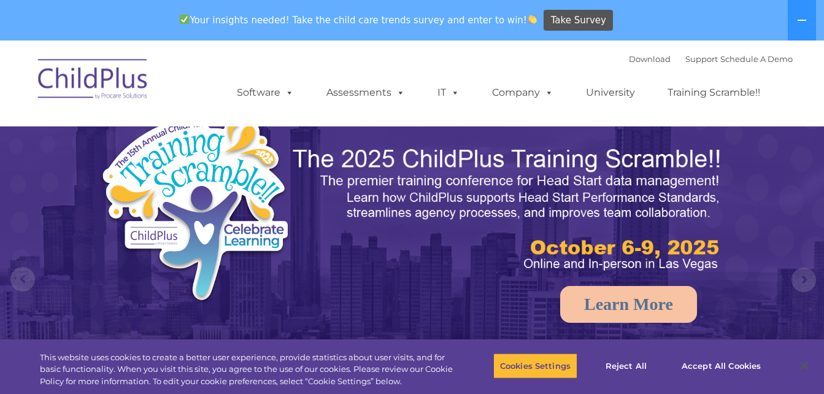 The image size is (824, 394). What do you see at coordinates (721, 366) in the screenshot?
I see `button: Accept All Cookies` at bounding box center [721, 366].